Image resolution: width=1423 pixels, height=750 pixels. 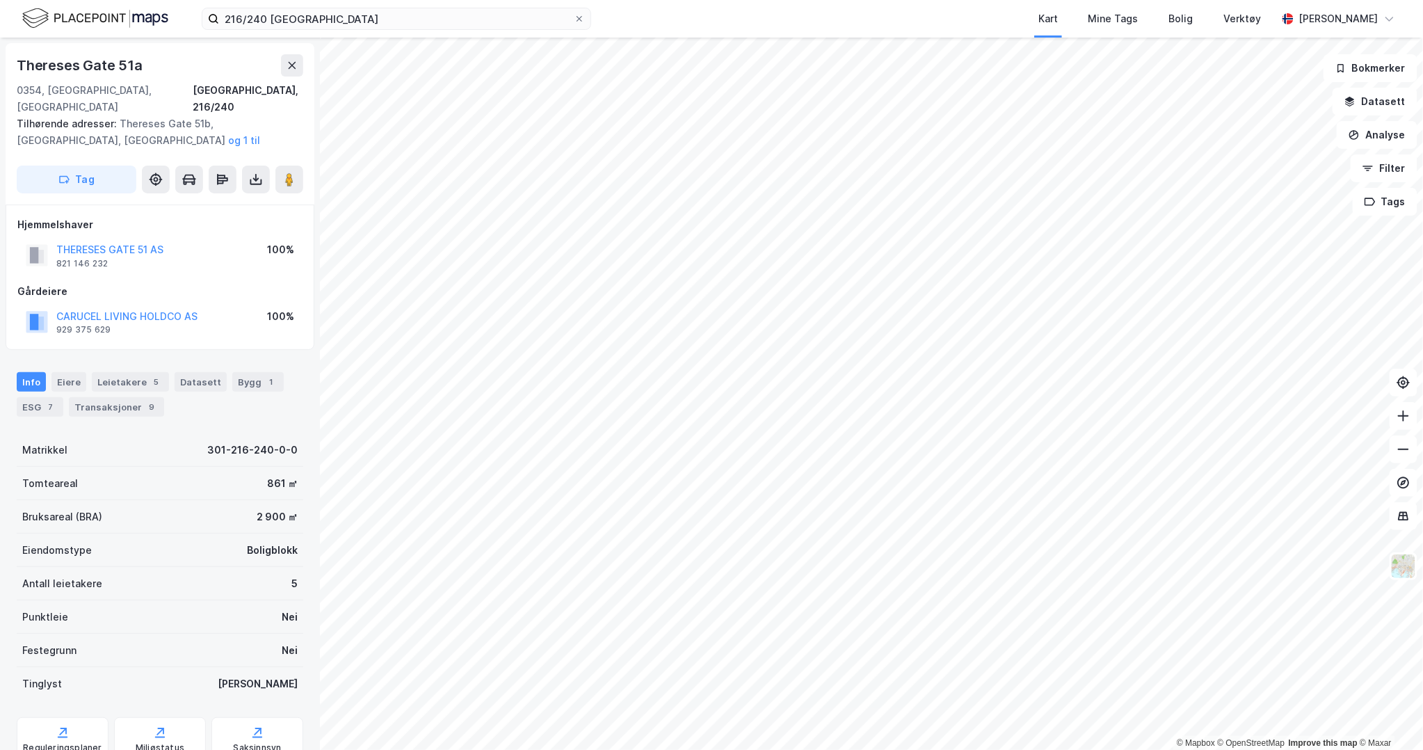 What do you see at coordinates (51, 407) in the screenshot?
I see `div: 7` at bounding box center [51, 407].